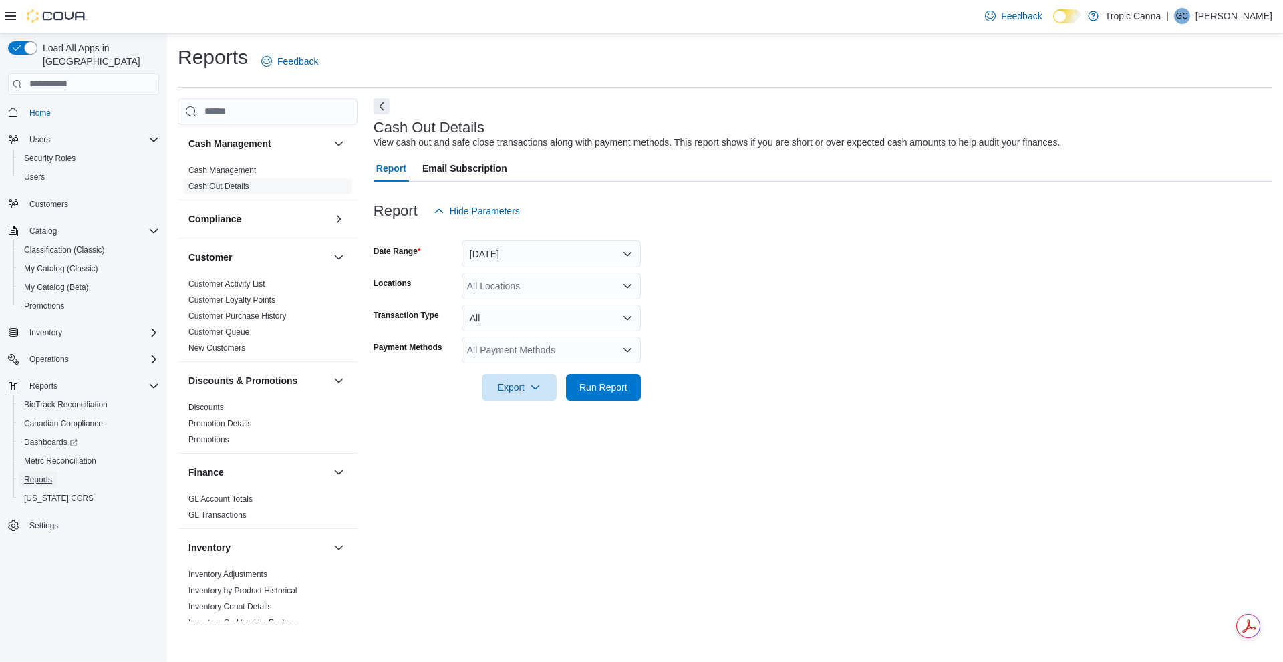 The width and height of the screenshot is (1283, 662). What do you see at coordinates (230, 607) in the screenshot?
I see `a: Inventory Count Details` at bounding box center [230, 607].